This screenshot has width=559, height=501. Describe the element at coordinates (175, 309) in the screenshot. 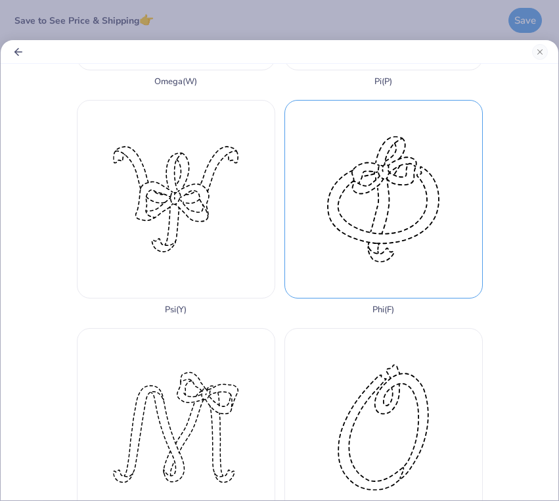

I see `div: Psi ( Y )` at that location.